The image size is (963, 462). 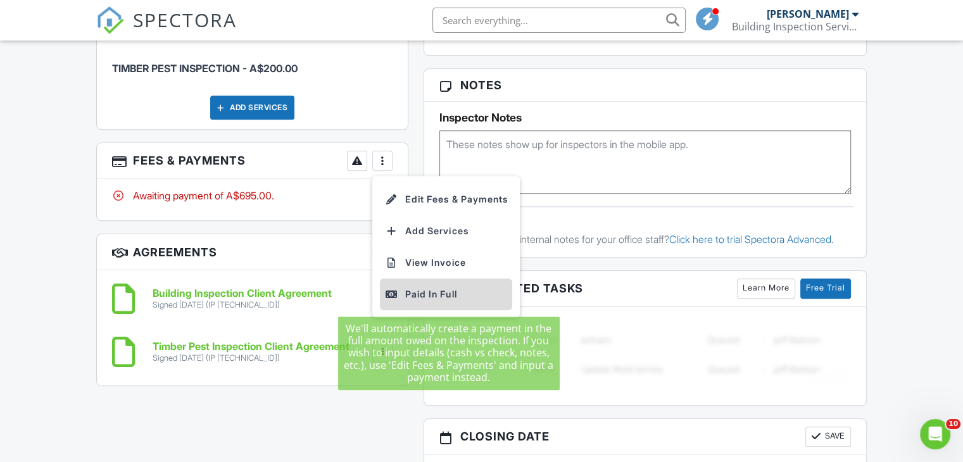 What do you see at coordinates (110, 20) in the screenshot?
I see `img: The Best Home Inspection Software - Spectora` at bounding box center [110, 20].